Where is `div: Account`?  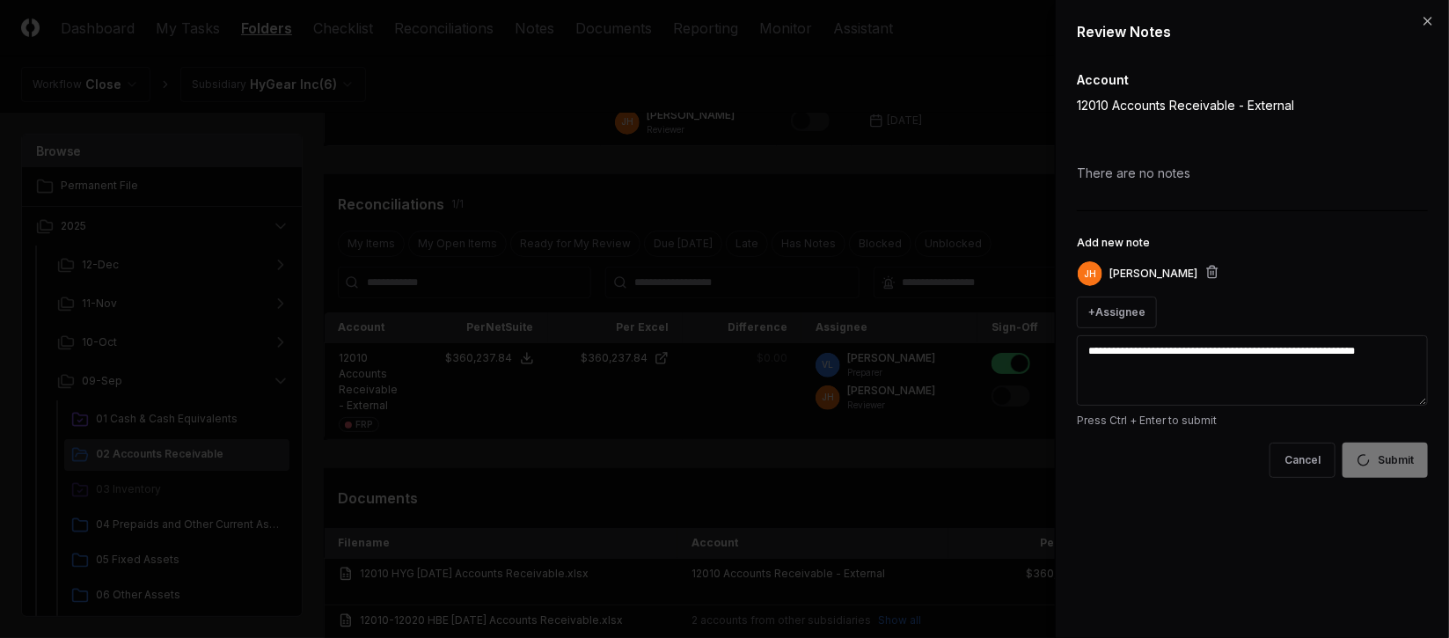
div: Account is located at coordinates (1252, 79).